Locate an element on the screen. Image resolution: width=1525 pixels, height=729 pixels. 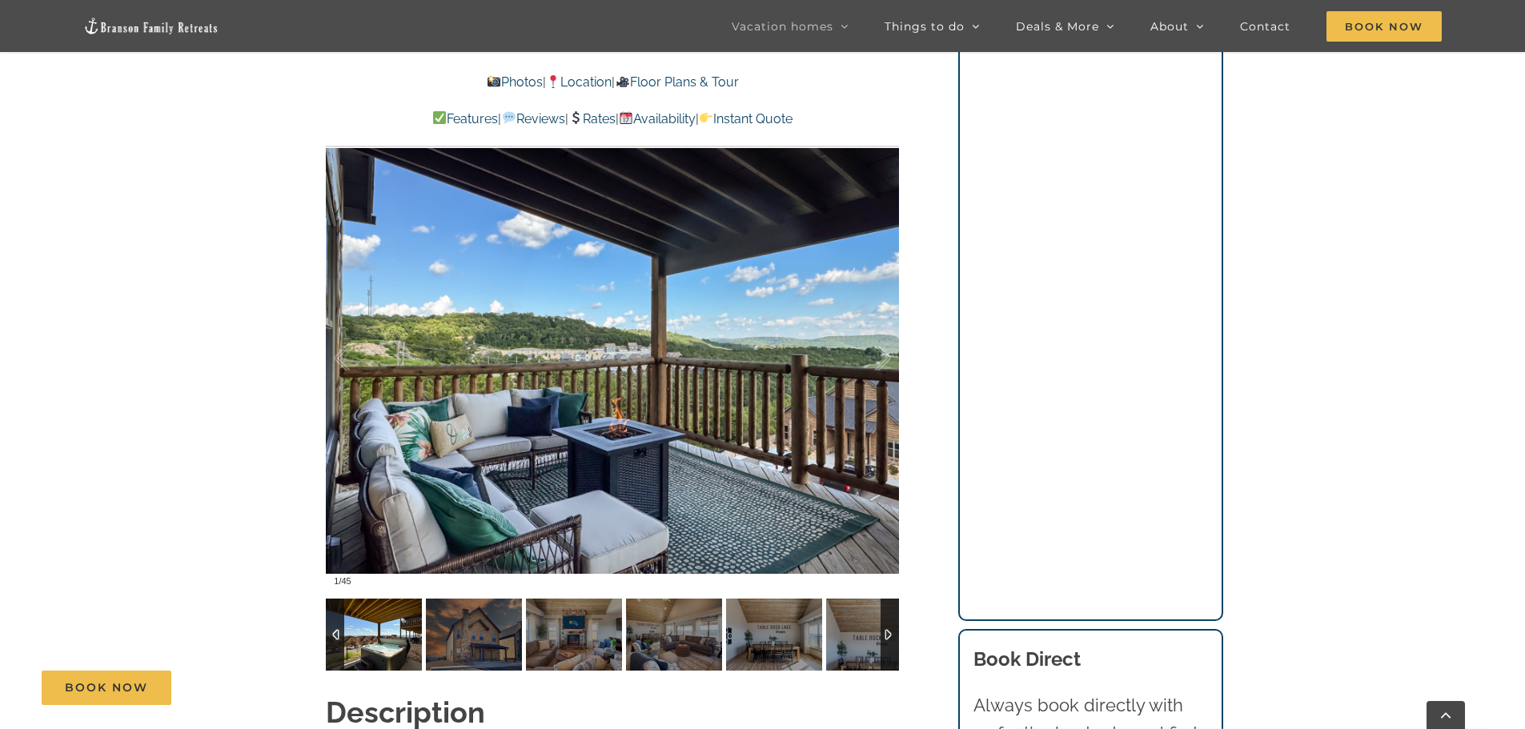
span: About is located at coordinates (1170, 26).